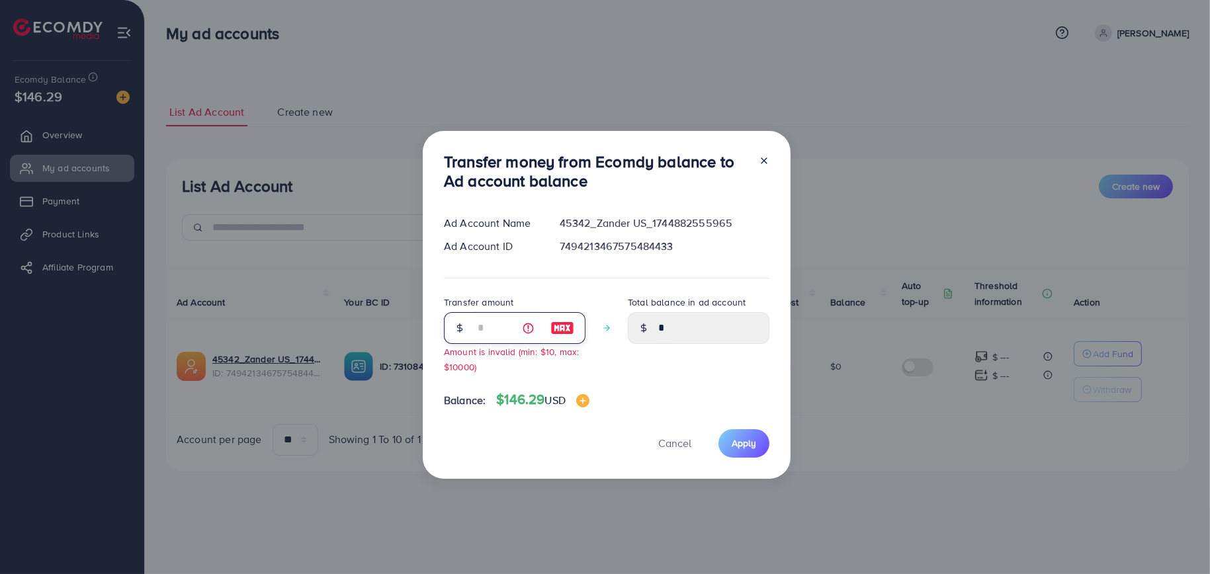  Describe the element at coordinates (478, 302) in the screenshot. I see `label: Transfer amount` at that location.